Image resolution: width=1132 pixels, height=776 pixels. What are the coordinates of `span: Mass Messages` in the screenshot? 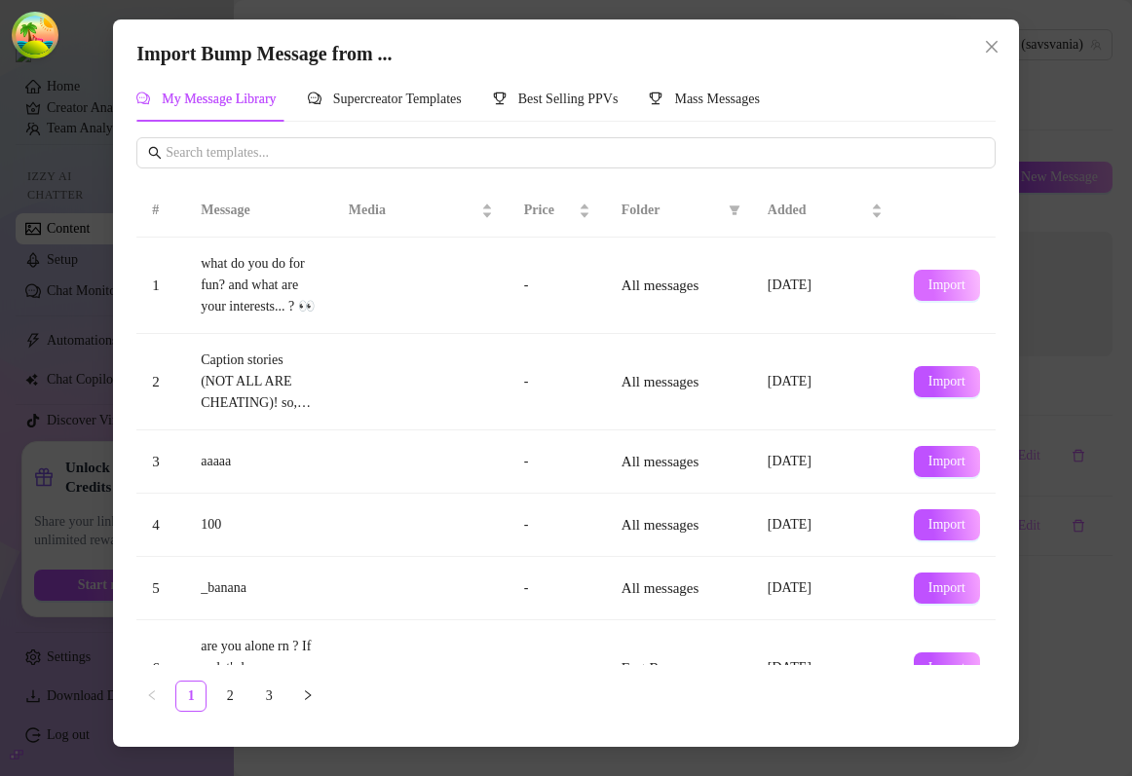 It's located at (717, 98).